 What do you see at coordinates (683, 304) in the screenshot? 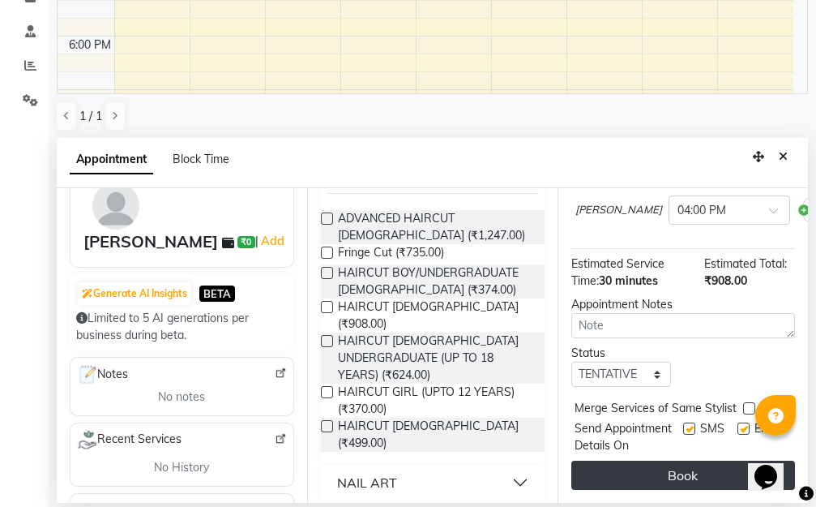
I see `div: Appointment Notes` at bounding box center [683, 304].